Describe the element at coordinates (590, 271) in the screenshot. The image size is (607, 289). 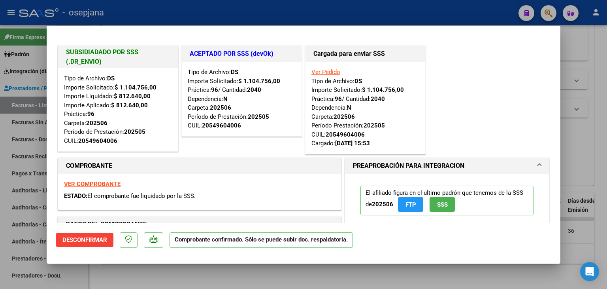
I see `div: Open Intercom Messenger` at that location.